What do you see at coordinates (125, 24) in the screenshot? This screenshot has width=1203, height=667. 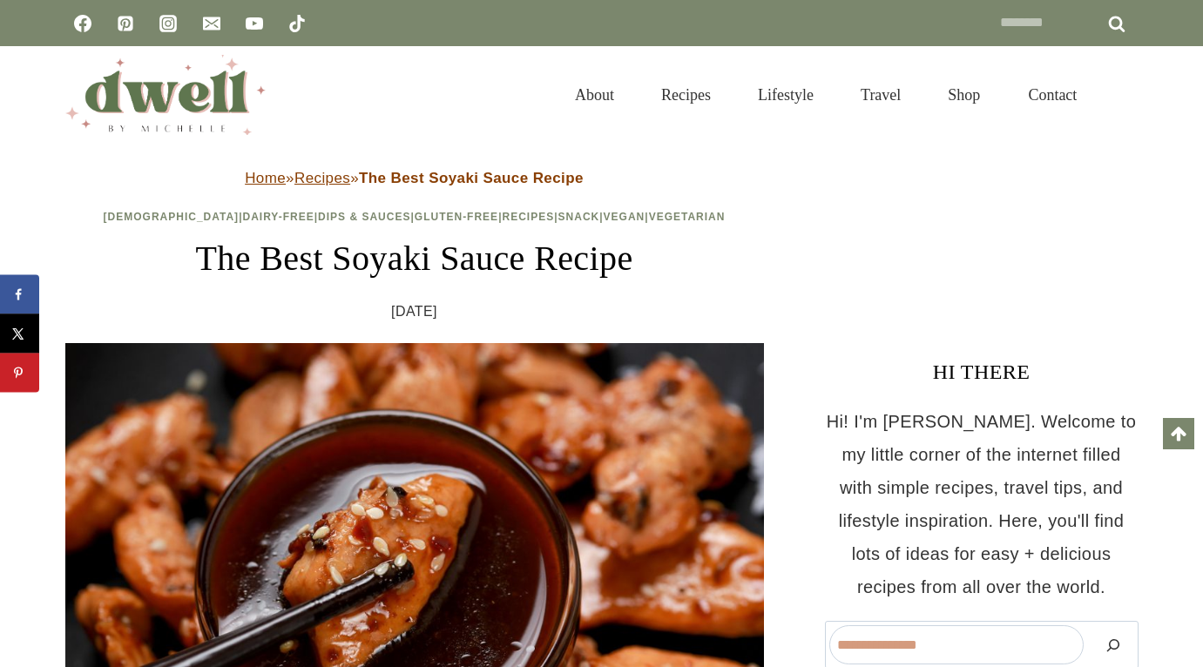 I see `a: Pinterest` at bounding box center [125, 24].